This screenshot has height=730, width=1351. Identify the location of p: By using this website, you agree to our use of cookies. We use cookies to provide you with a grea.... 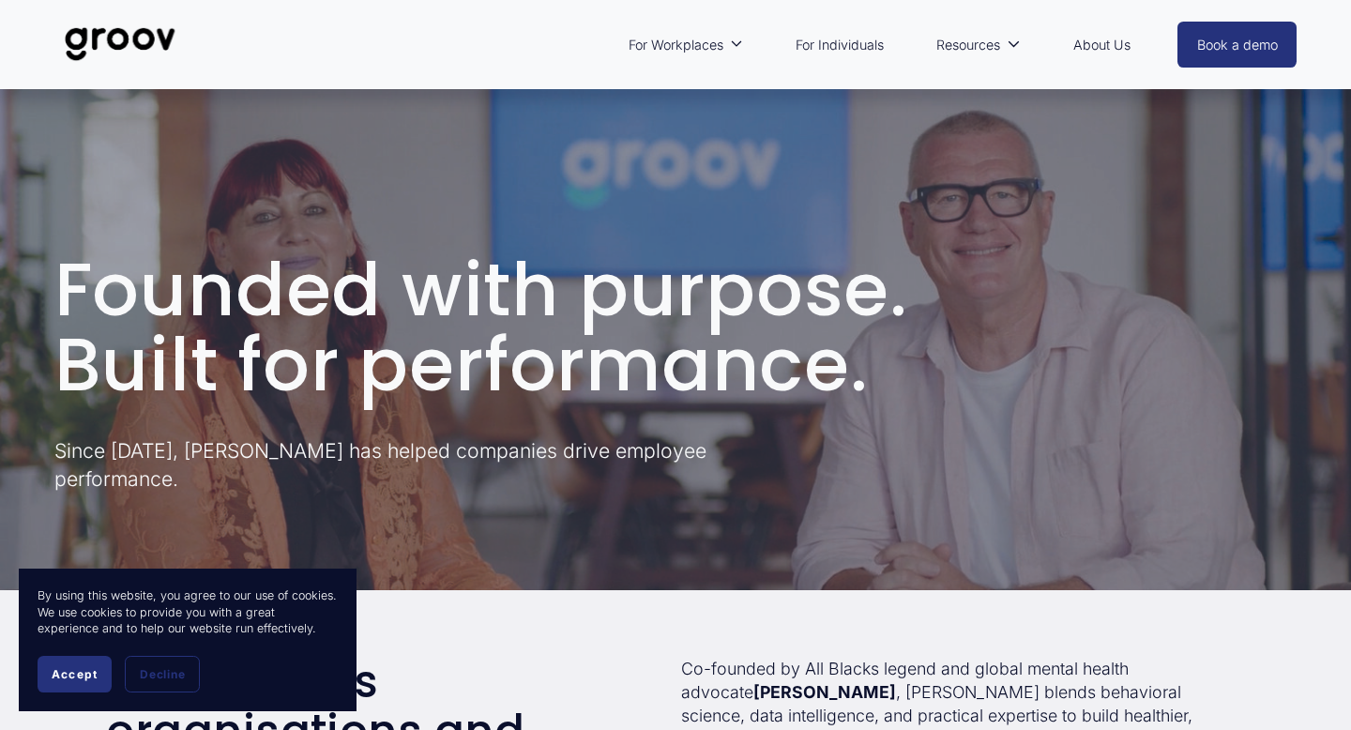
(188, 612).